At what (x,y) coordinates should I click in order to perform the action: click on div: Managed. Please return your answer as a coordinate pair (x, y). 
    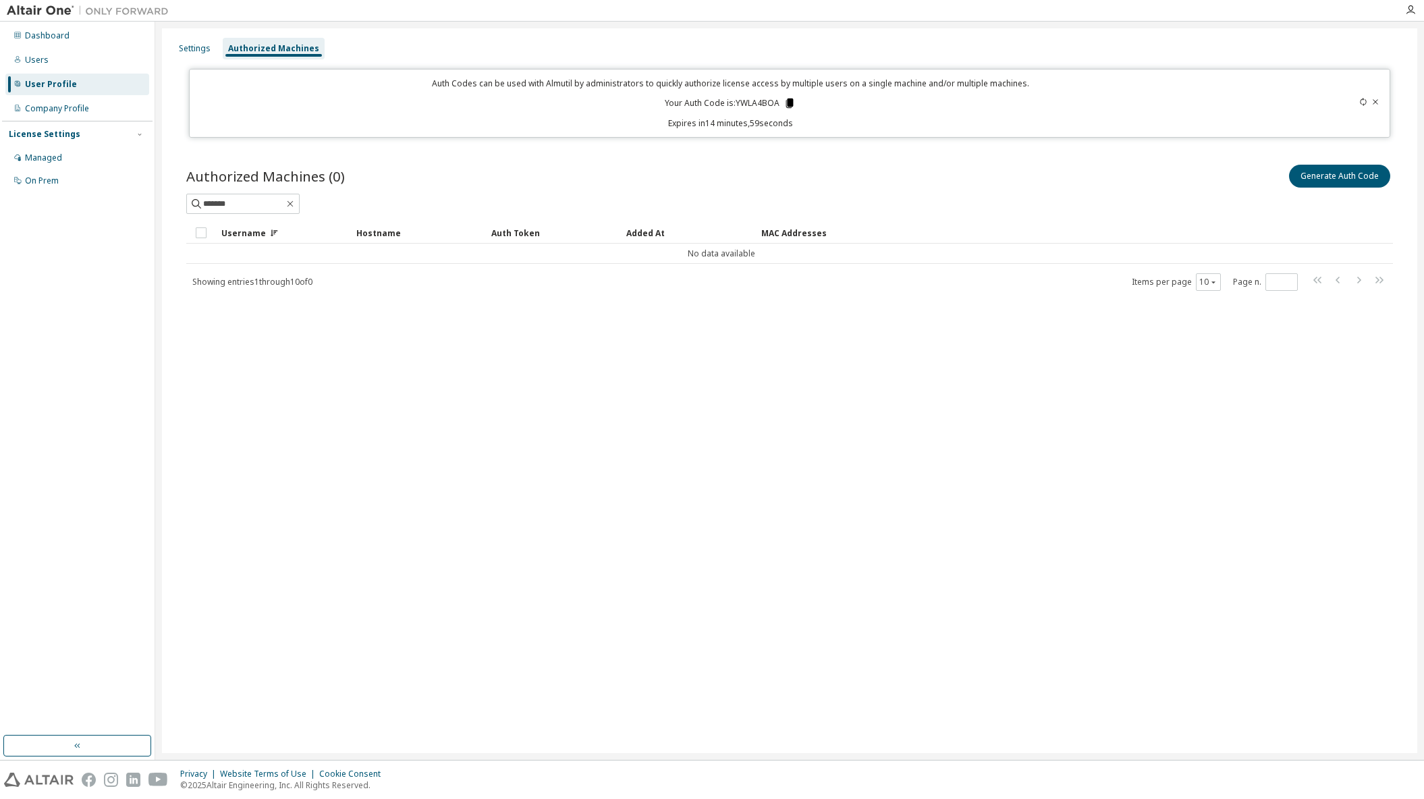
    Looking at the image, I should click on (43, 158).